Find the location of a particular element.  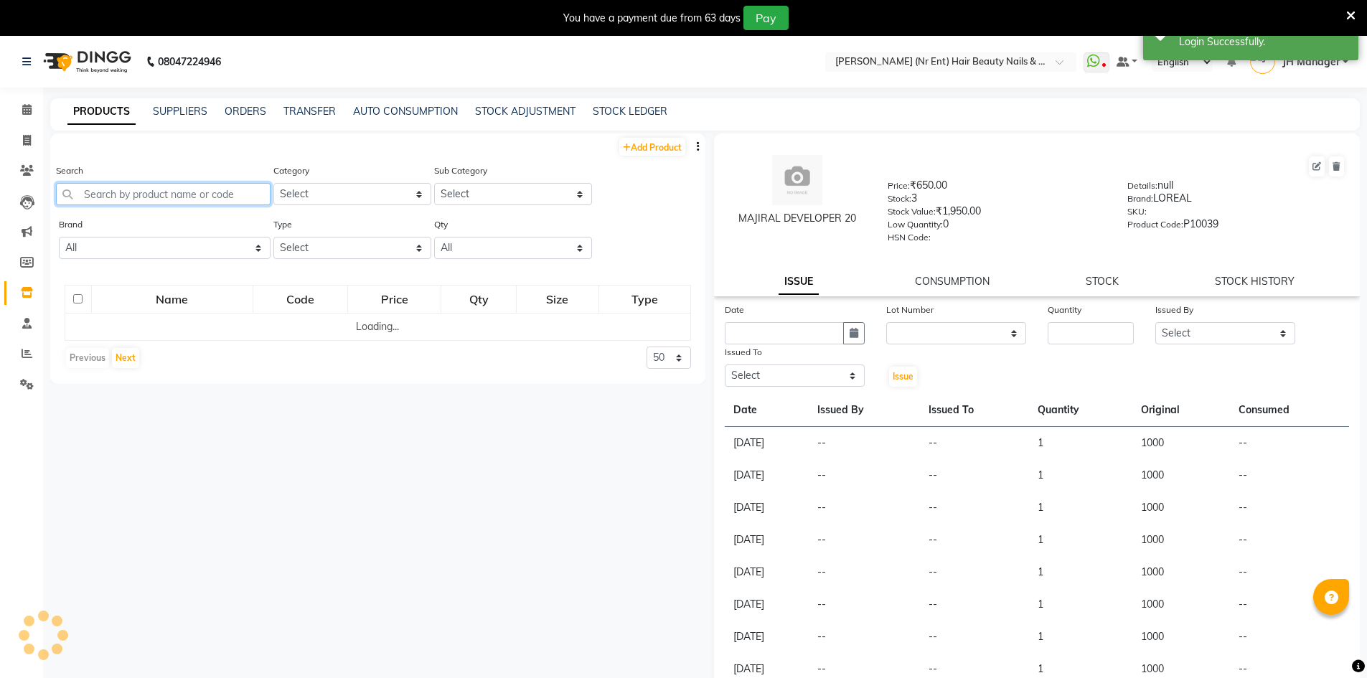

div: Login Successfully. is located at coordinates (1263, 42).